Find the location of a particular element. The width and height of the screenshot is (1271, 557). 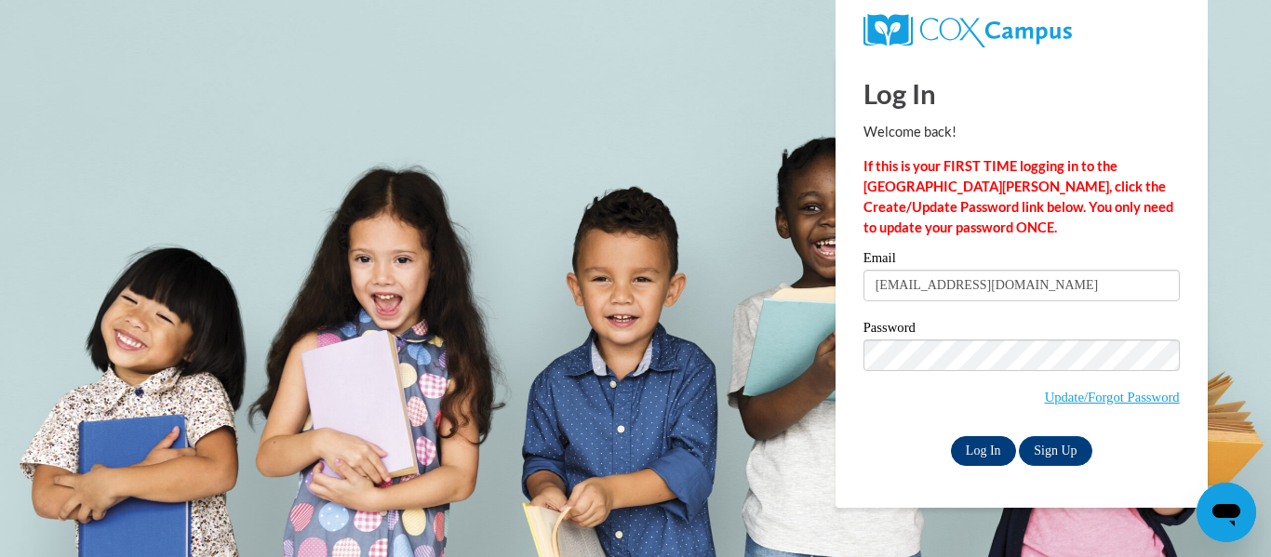

p: Welcome back! is located at coordinates (1022, 132).